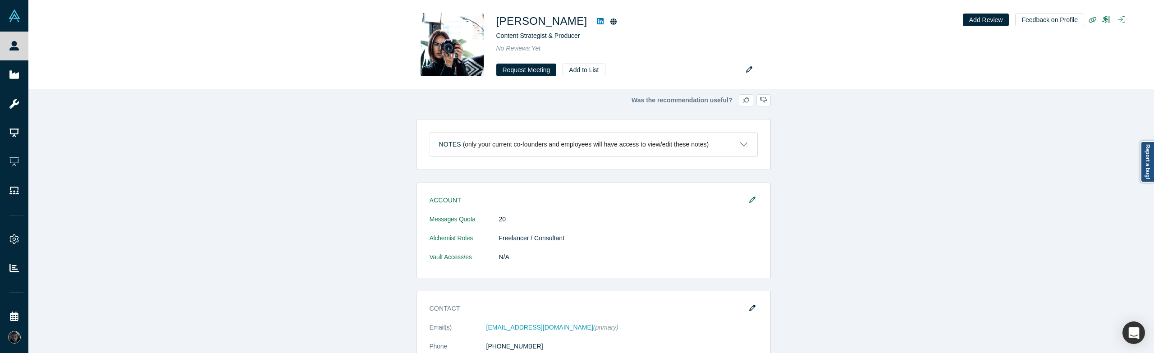  Describe the element at coordinates (628, 257) in the screenshot. I see `dd: N/A` at that location.